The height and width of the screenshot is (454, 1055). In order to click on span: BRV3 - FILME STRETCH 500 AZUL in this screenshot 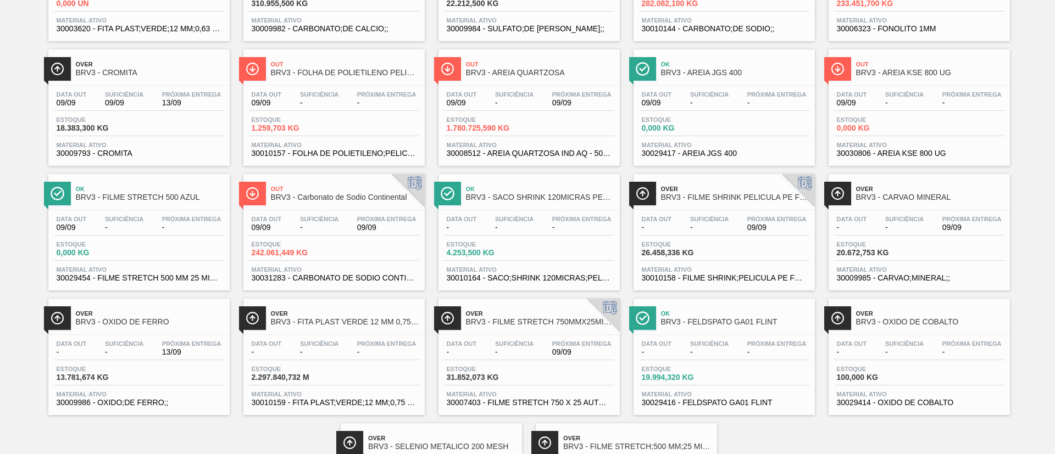, I will do `click(150, 197)`.